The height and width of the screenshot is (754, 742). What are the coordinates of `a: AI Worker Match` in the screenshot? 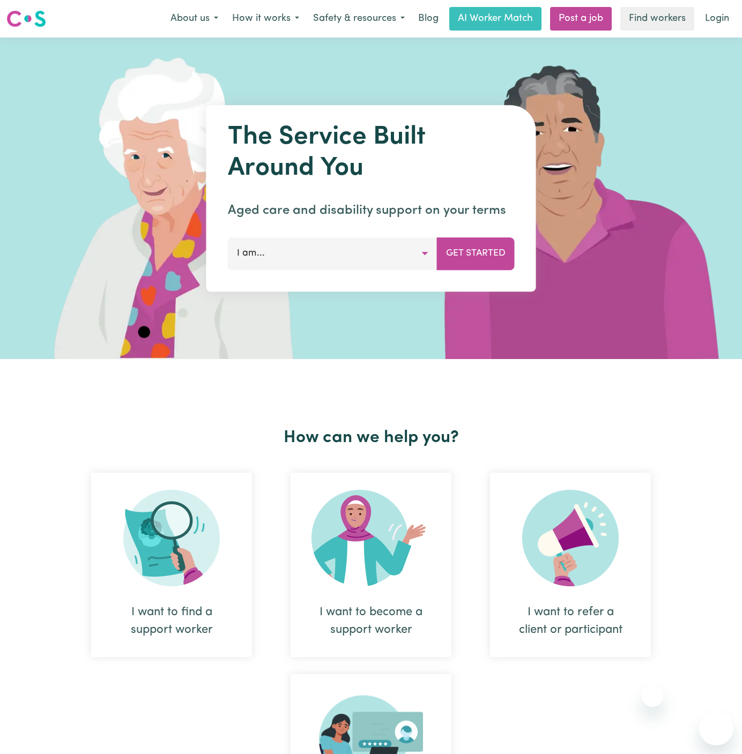 It's located at (495, 19).